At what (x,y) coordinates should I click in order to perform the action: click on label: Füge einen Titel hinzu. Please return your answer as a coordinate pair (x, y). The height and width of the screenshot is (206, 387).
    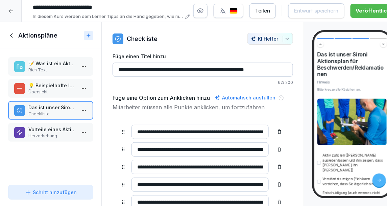
    Looking at the image, I should click on (203, 56).